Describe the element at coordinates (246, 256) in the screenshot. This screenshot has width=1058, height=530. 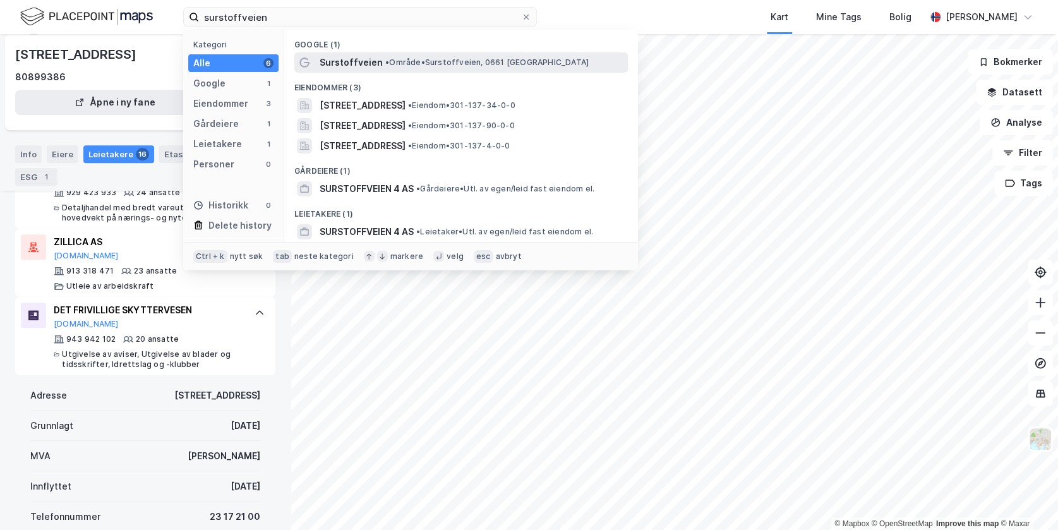
I see `div: nytt søk` at that location.